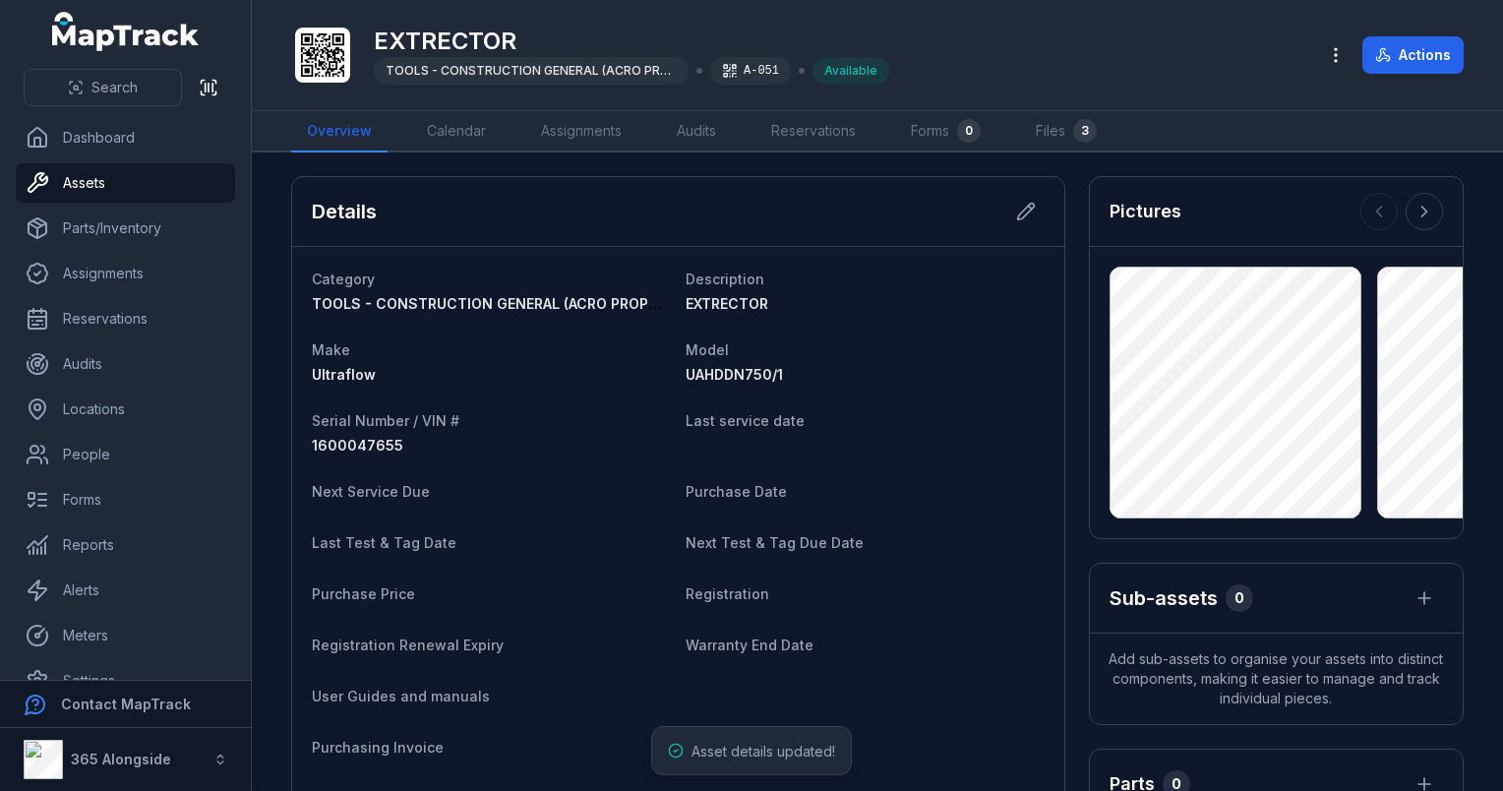 This screenshot has height=791, width=1503. What do you see at coordinates (343, 278) in the screenshot?
I see `span: Category` at bounding box center [343, 278].